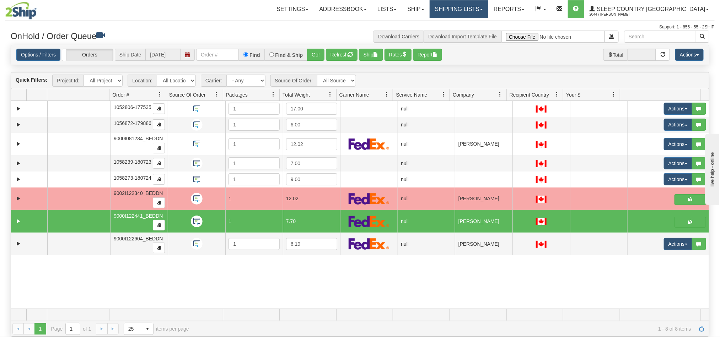  Describe the element at coordinates (36, 9) in the screenshot. I see `div: live help - online` at that location.